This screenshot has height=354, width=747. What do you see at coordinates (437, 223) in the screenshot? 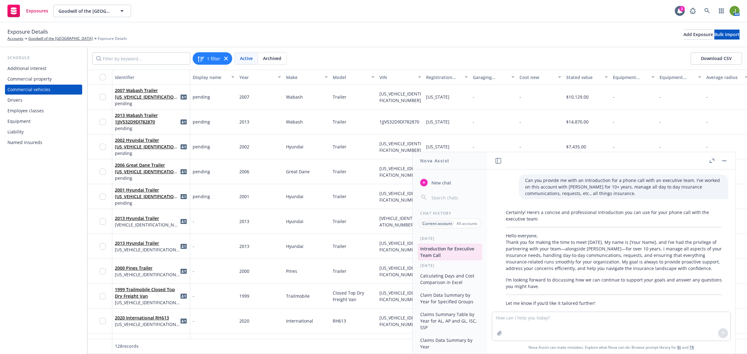
I see `p: Current account` at bounding box center [437, 223].